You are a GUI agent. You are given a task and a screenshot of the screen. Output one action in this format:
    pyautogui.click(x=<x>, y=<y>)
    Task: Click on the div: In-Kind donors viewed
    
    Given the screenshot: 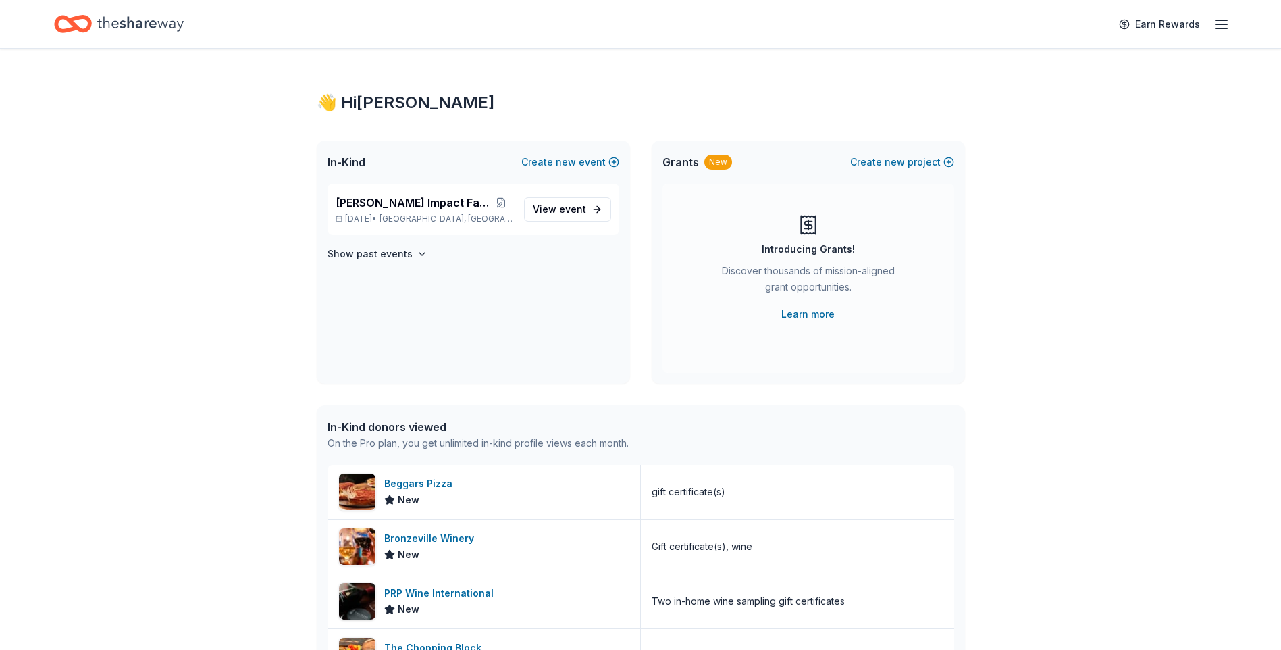 What is the action you would take?
    pyautogui.click(x=478, y=427)
    